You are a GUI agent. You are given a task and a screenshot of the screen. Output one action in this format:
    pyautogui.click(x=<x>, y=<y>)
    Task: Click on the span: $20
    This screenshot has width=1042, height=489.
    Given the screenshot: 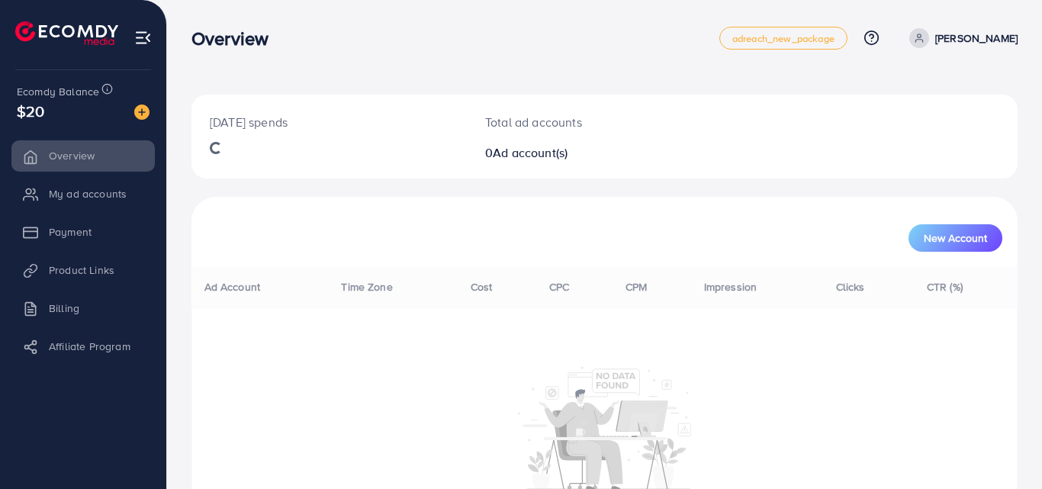 What is the action you would take?
    pyautogui.click(x=31, y=111)
    